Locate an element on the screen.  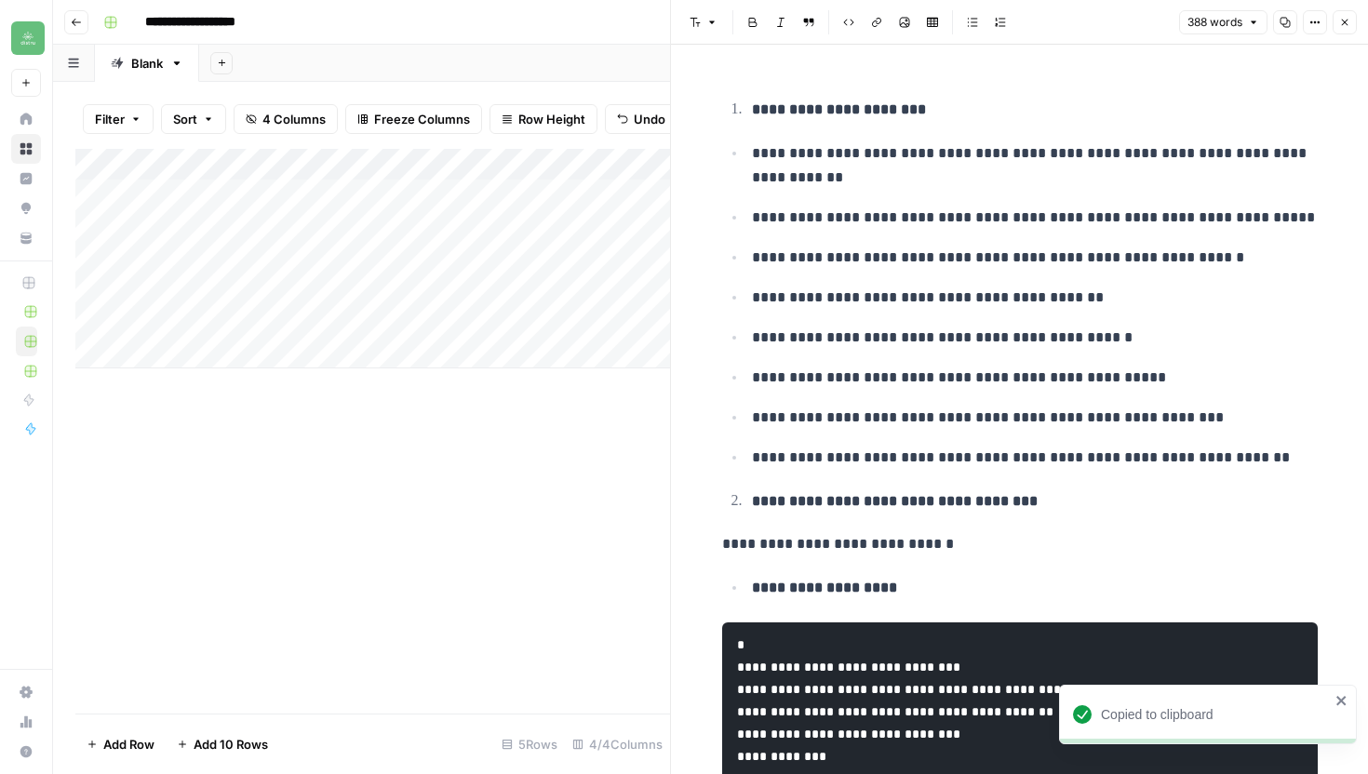
span: Freeze Columns is located at coordinates (421, 119).